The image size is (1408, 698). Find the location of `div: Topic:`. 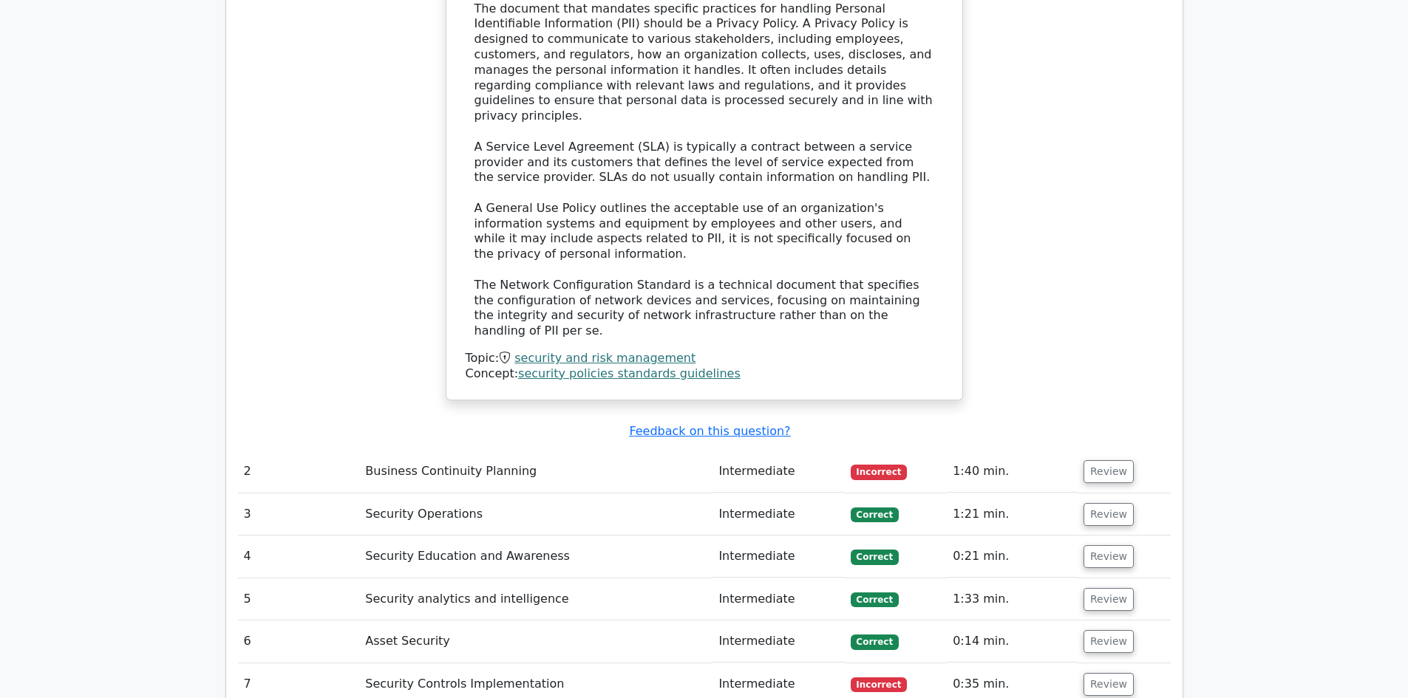

div: Topic: is located at coordinates (704, 358).